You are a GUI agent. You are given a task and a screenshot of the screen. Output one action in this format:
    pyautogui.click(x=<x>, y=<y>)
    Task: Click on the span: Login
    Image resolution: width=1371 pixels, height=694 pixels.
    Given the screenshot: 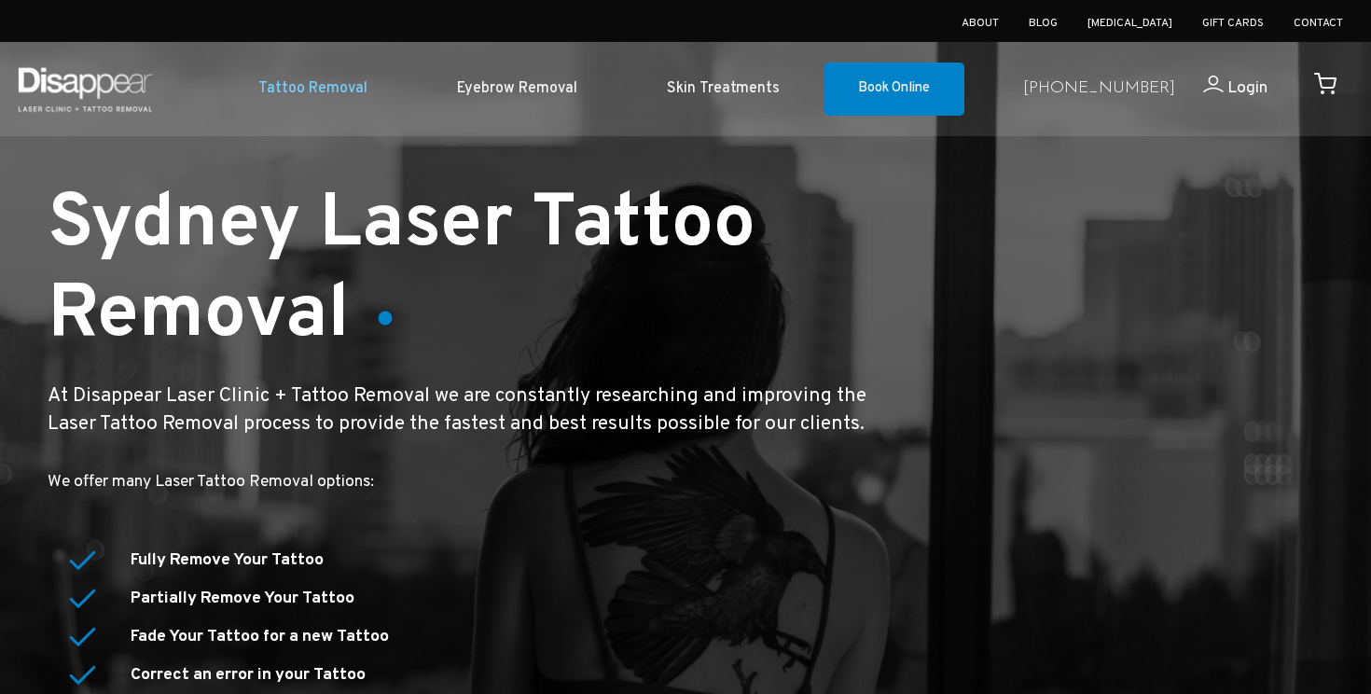 What is the action you would take?
    pyautogui.click(x=1247, y=88)
    